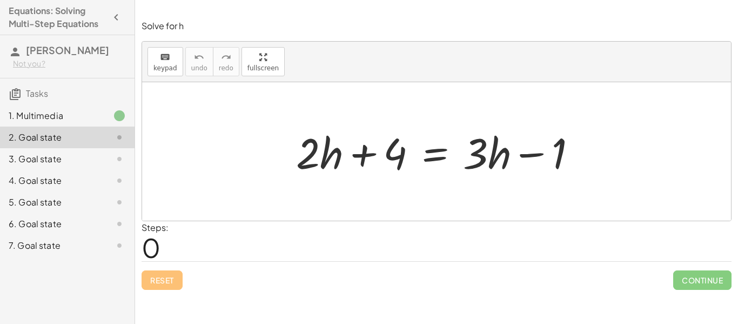 This screenshot has height=324, width=738. What do you see at coordinates (263, 62) in the screenshot?
I see `button: fullscreen` at bounding box center [263, 62].